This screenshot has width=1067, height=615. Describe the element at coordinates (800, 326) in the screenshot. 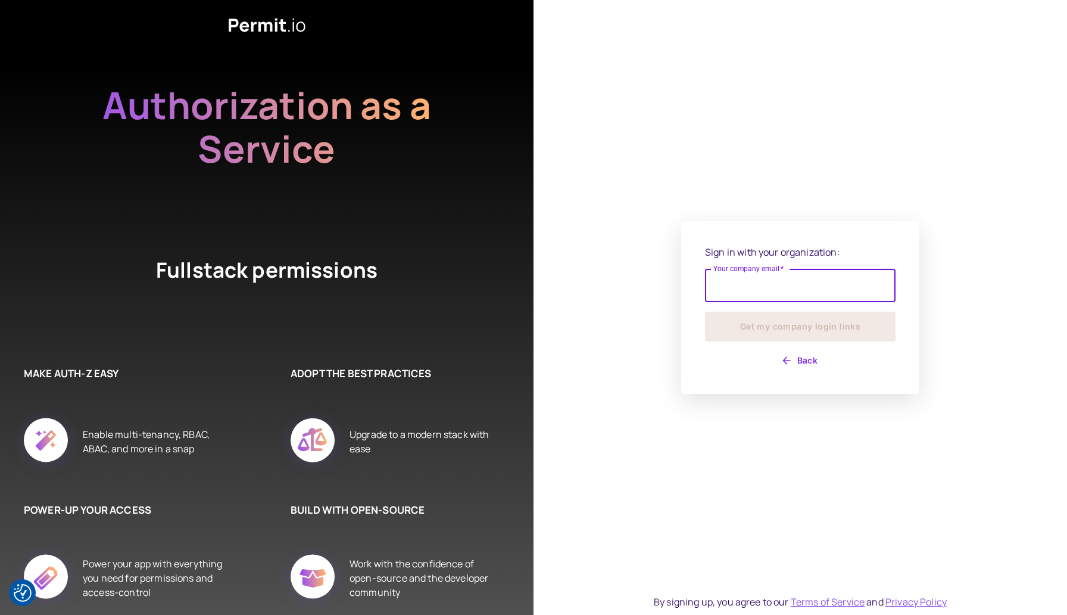

I see `button: Get my company login links` at that location.